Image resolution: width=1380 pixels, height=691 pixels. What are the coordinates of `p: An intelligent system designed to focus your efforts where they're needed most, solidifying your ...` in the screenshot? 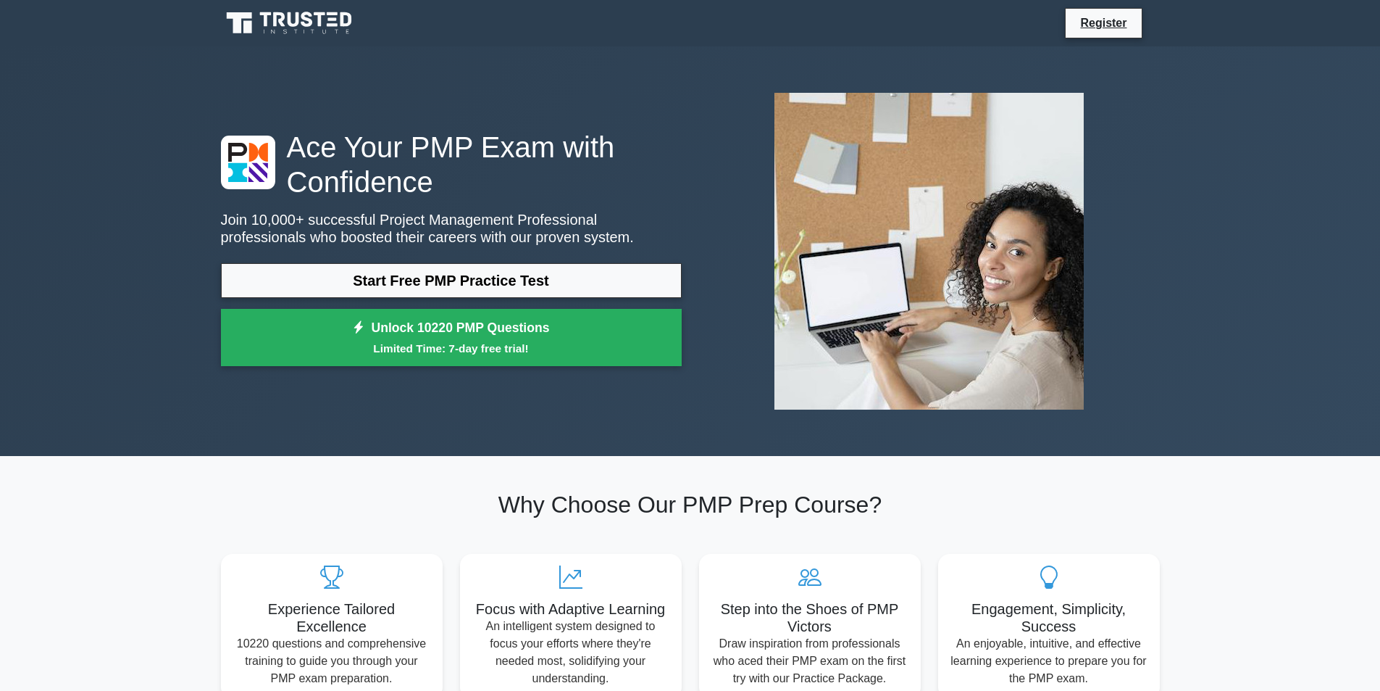 It's located at (571, 652).